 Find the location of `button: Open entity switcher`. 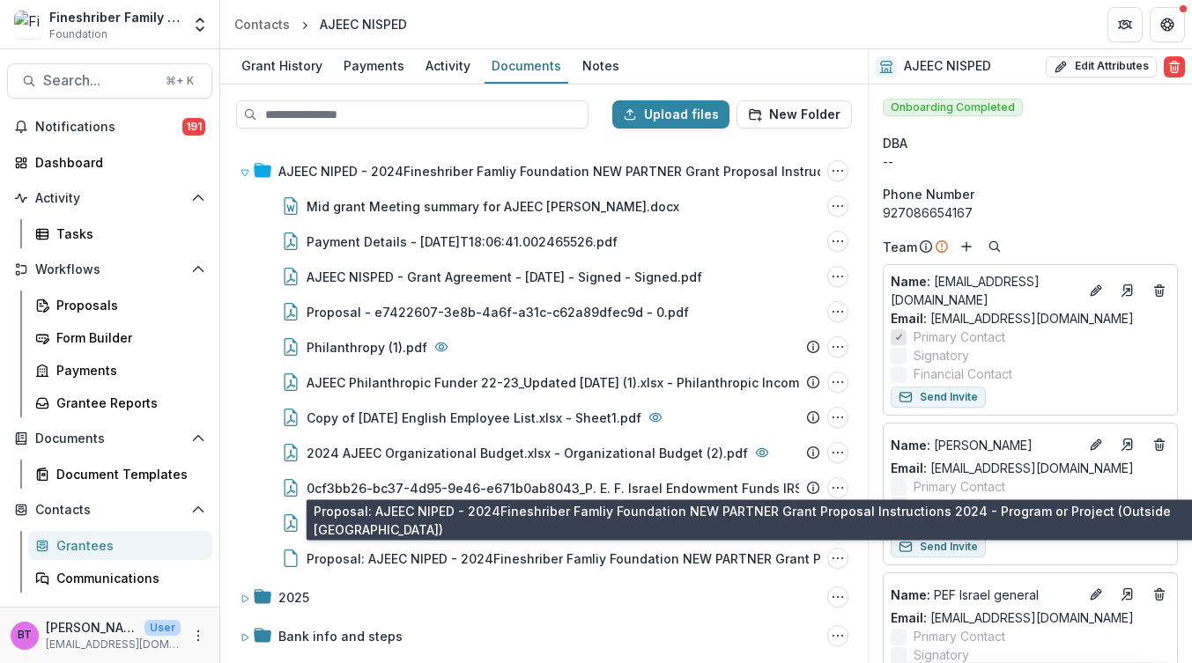

button: Open entity switcher is located at coordinates (200, 25).